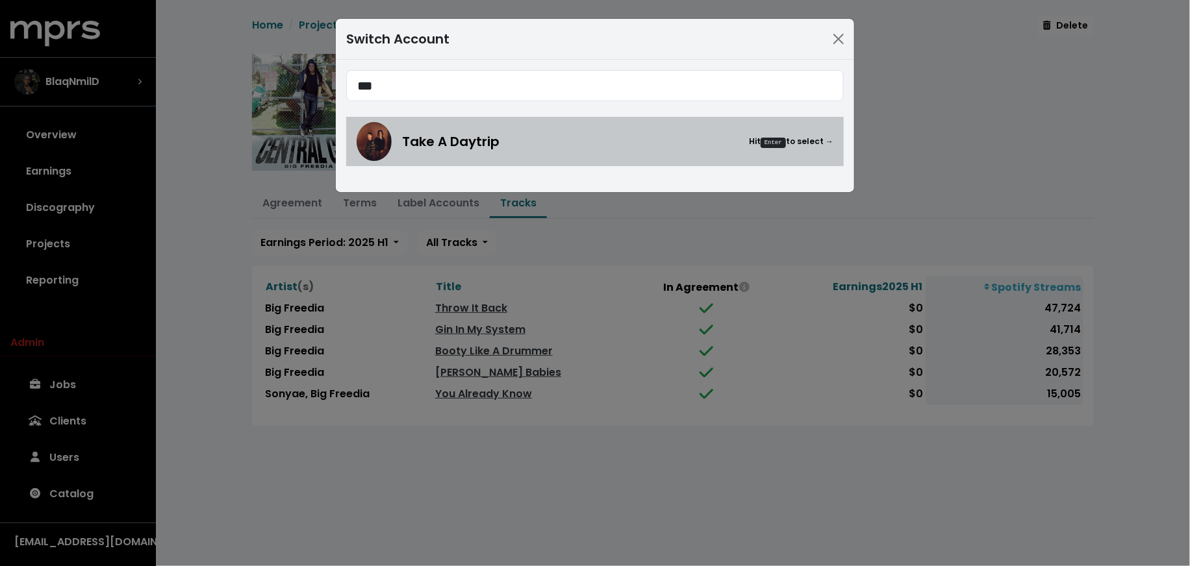  Describe the element at coordinates (595, 142) in the screenshot. I see `a: Take A DaytripTake A DaytripHitEnterto select →` at that location.